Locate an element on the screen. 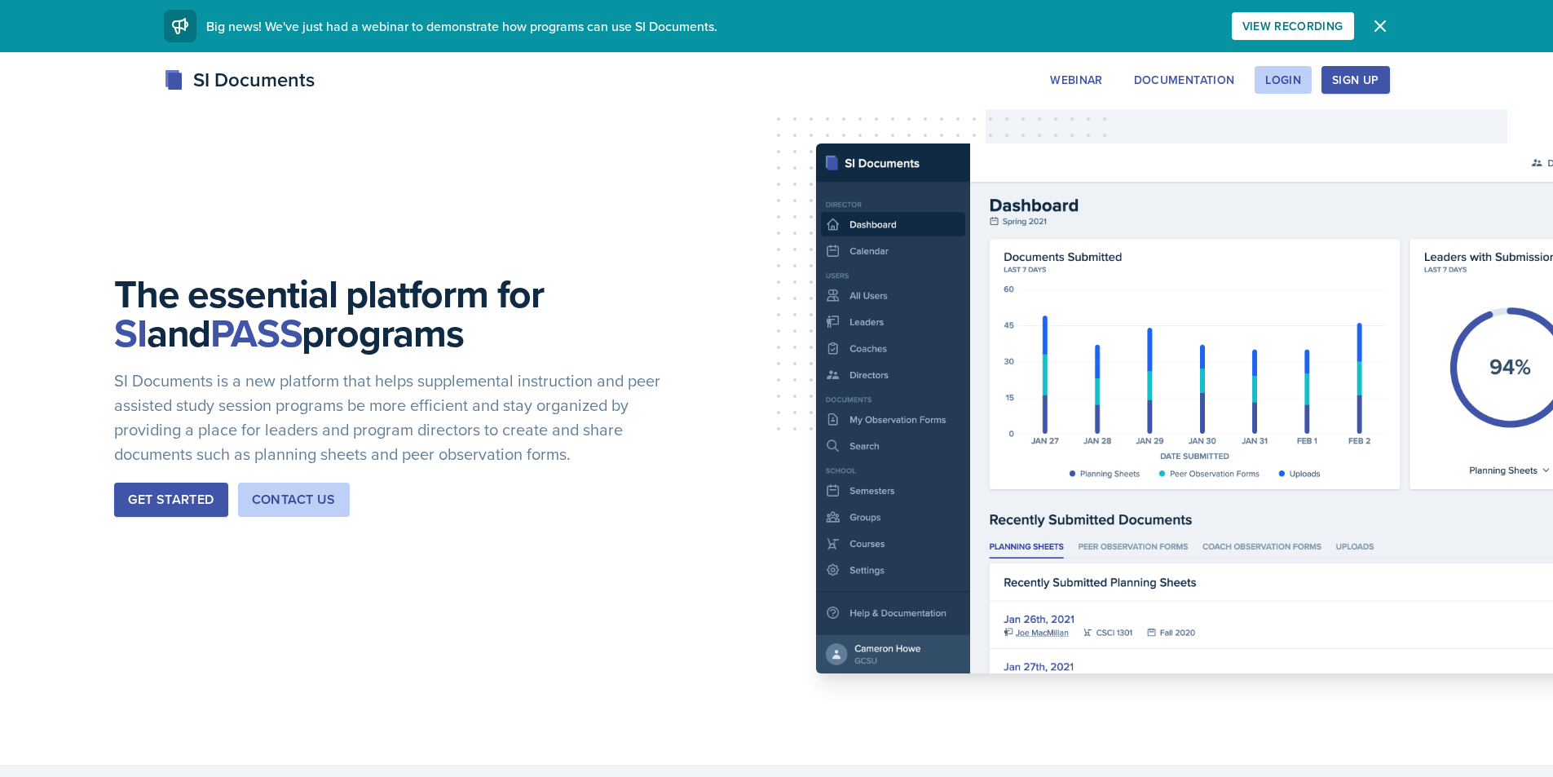 The height and width of the screenshot is (777, 1553). div: Login is located at coordinates (1283, 80).